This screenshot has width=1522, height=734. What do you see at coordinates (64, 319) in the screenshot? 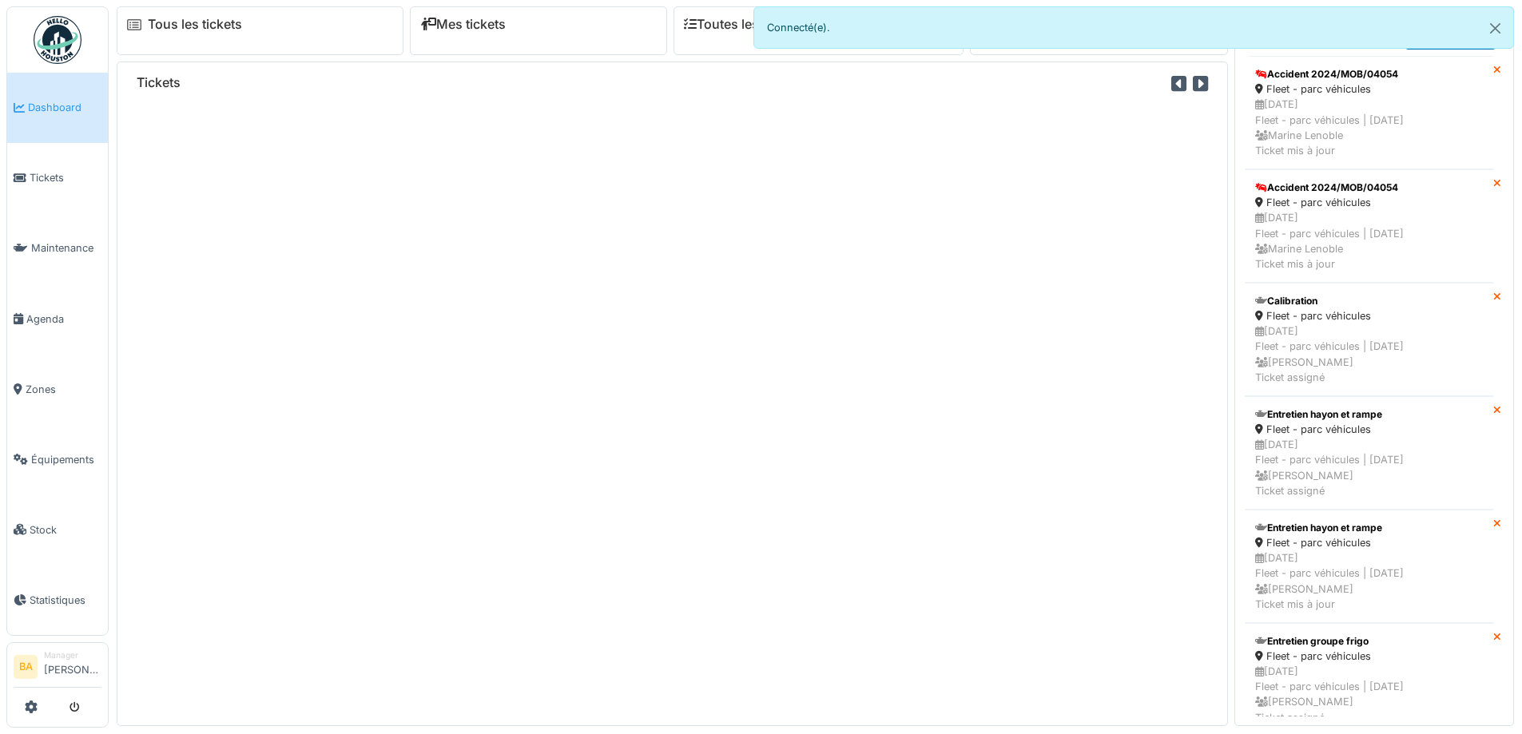
I see `span: Agenda` at bounding box center [64, 319].